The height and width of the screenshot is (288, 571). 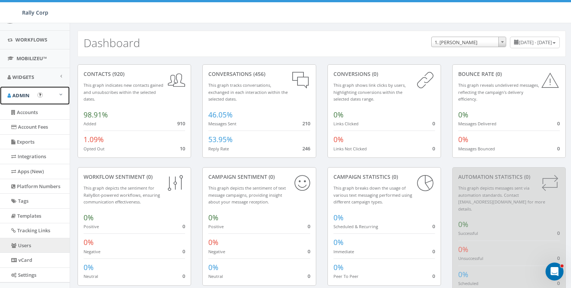 What do you see at coordinates (182, 149) in the screenshot?
I see `span: 10` at bounding box center [182, 149].